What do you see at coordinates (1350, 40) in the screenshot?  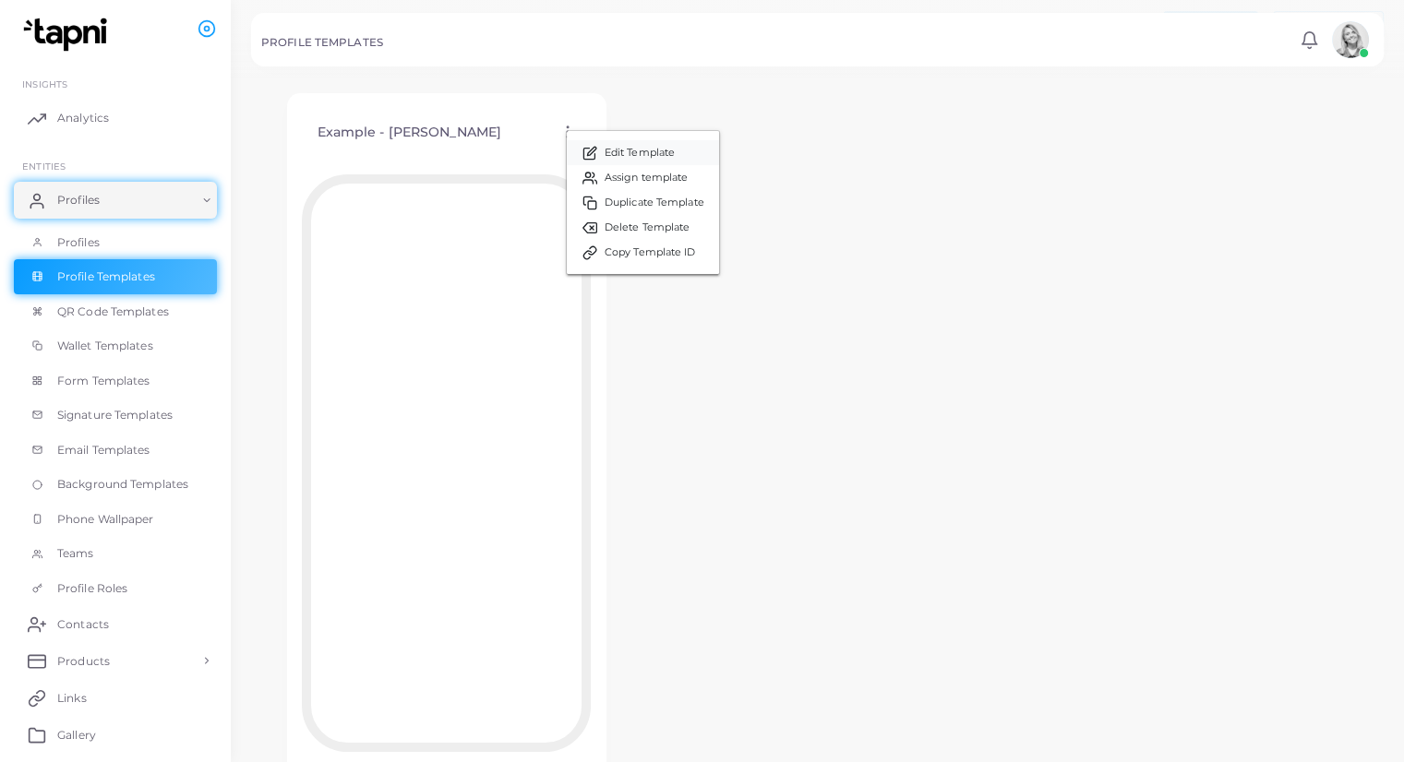 I see `img: avatar` at bounding box center [1350, 40].